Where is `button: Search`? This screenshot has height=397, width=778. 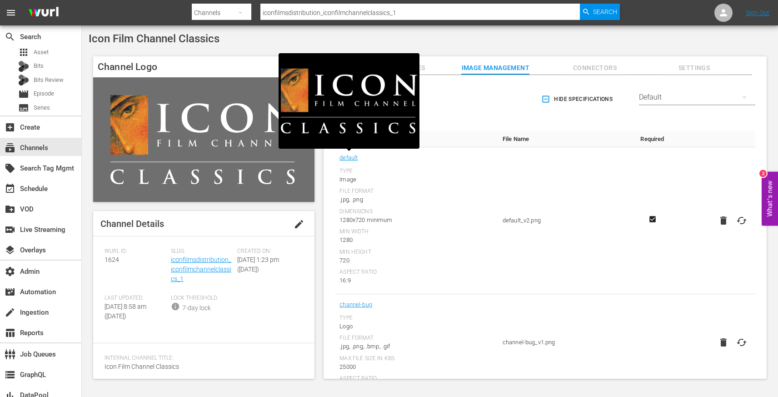
button: Search is located at coordinates (600, 12).